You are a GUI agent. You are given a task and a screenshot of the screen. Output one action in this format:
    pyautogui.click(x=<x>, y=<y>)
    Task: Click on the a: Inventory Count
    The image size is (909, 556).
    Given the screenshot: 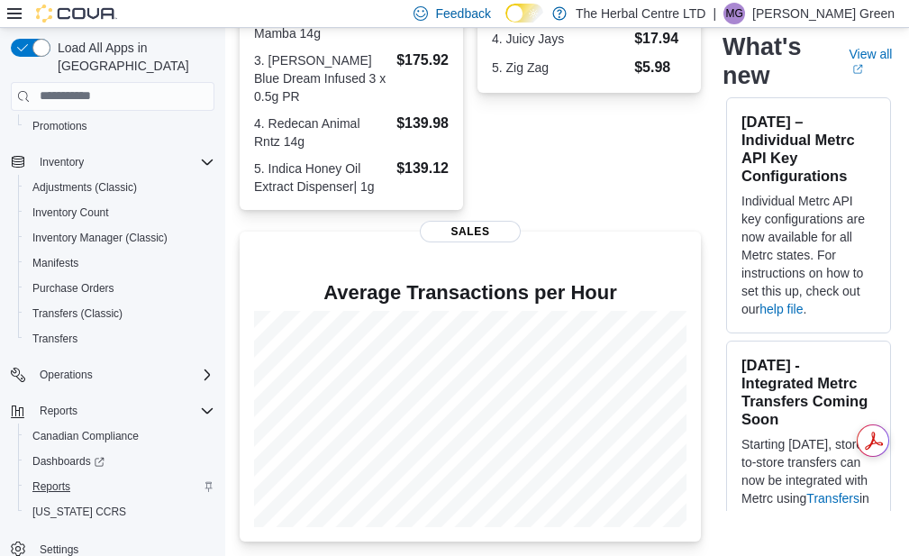 What is the action you would take?
    pyautogui.click(x=70, y=213)
    